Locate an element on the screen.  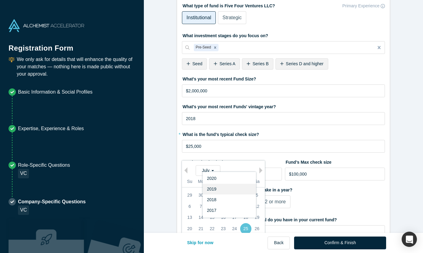
div: Su is located at coordinates (190, 182).